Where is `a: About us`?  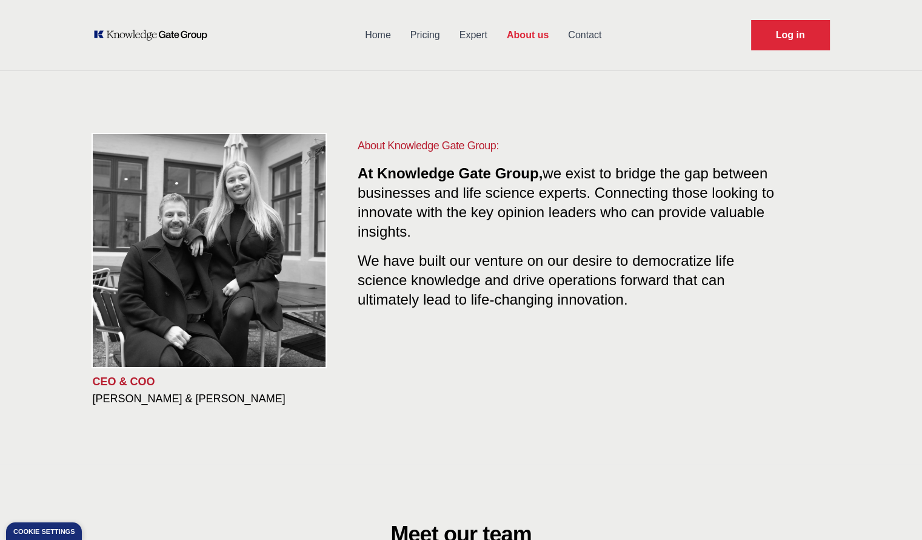
a: About us is located at coordinates (527, 35).